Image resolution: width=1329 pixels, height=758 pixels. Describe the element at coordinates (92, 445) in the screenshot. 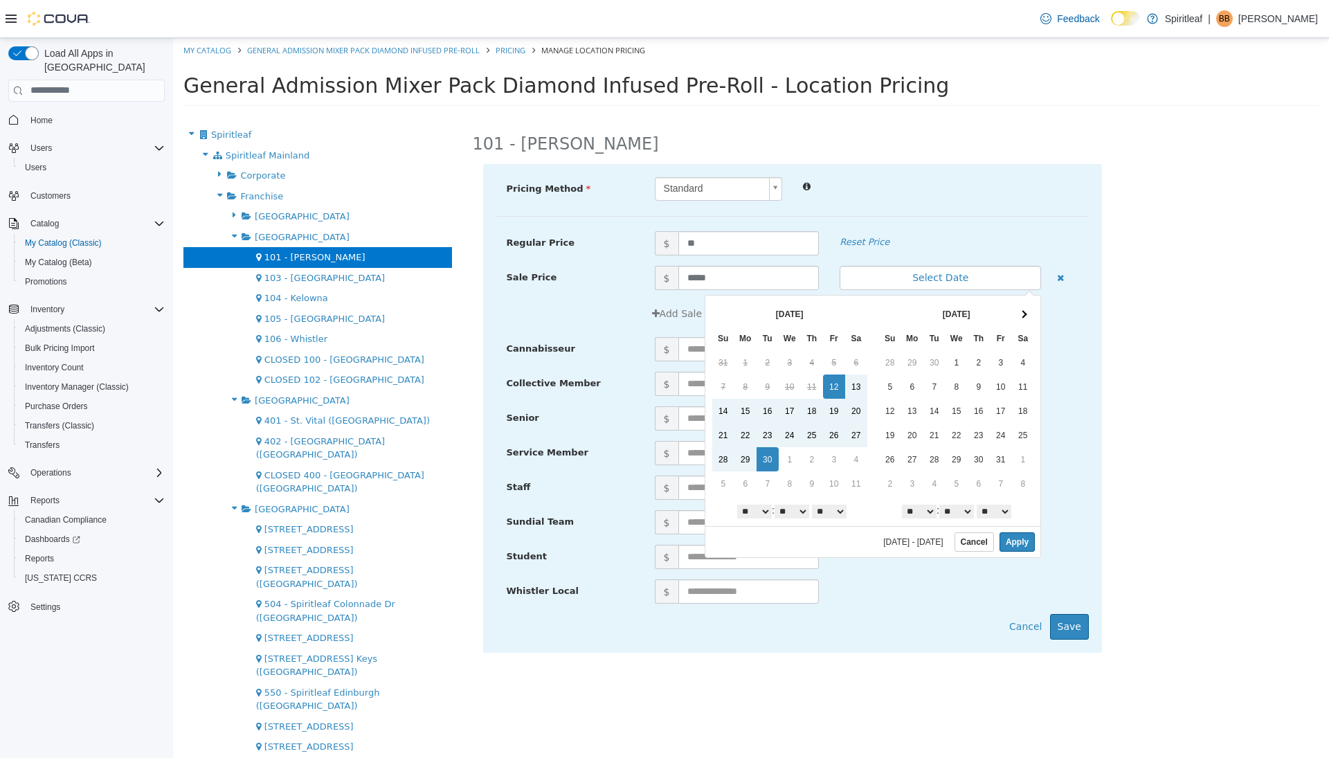

I see `button: Transfers` at that location.